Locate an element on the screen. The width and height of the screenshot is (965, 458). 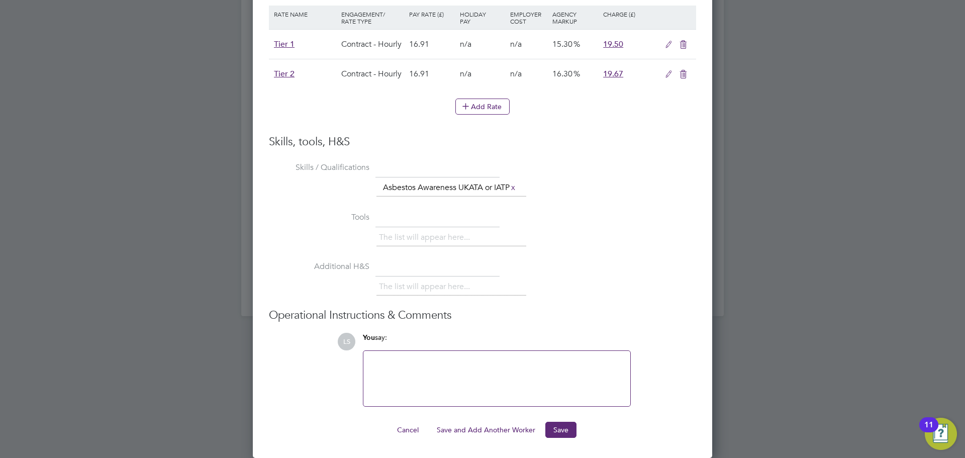
button: Add Rate is located at coordinates (483, 107).